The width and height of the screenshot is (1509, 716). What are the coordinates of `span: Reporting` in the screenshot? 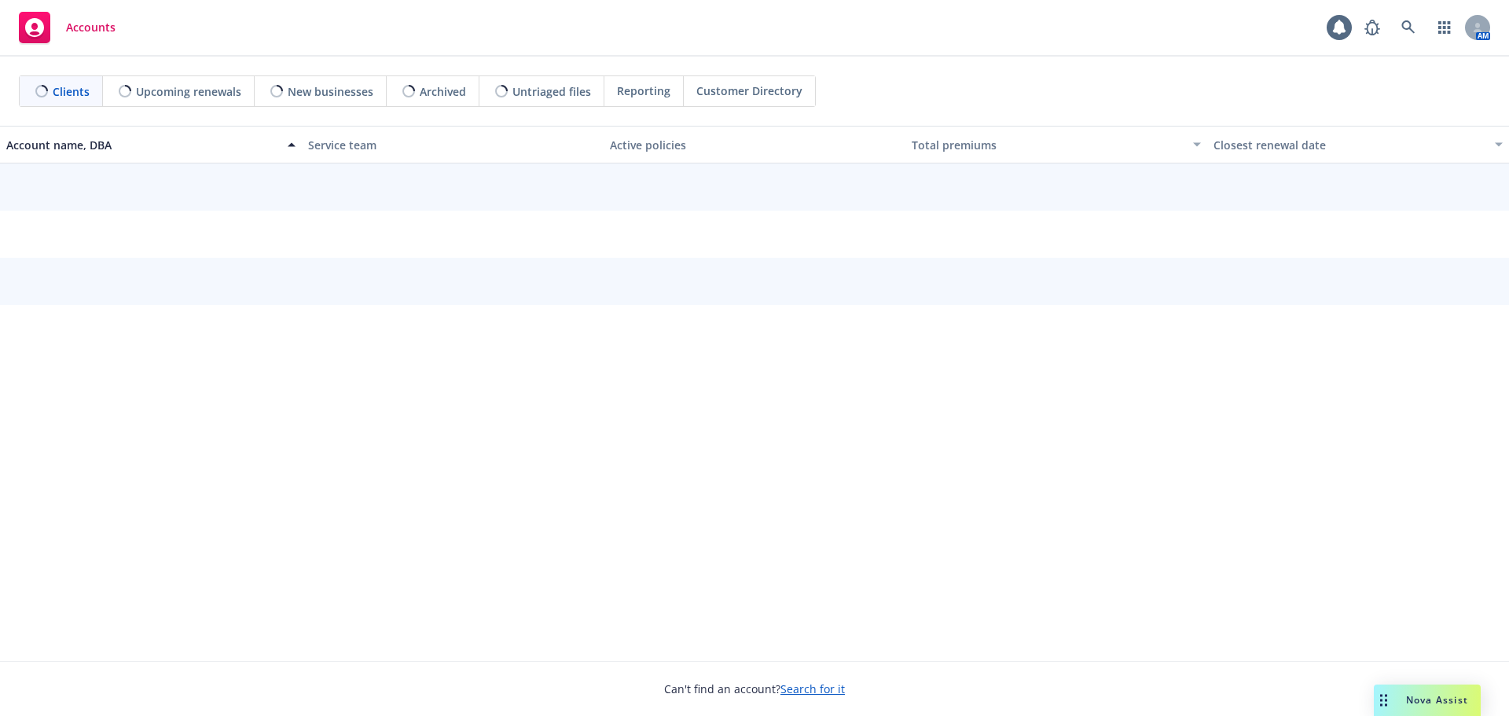 It's located at (644, 90).